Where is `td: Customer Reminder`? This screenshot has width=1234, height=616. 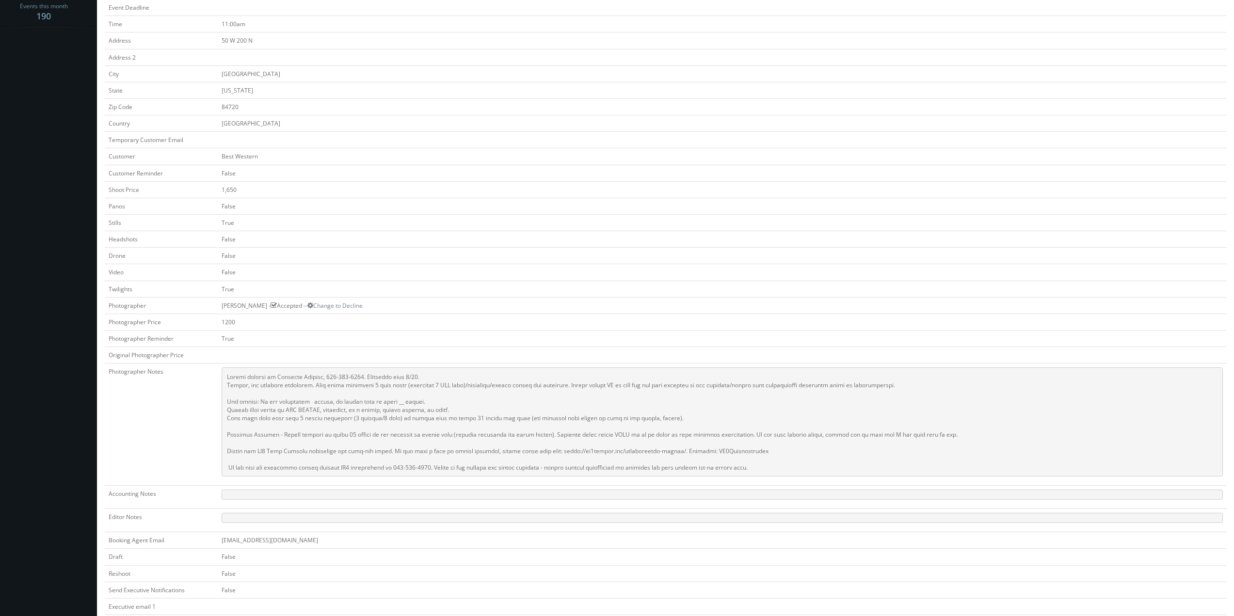
td: Customer Reminder is located at coordinates (161, 173).